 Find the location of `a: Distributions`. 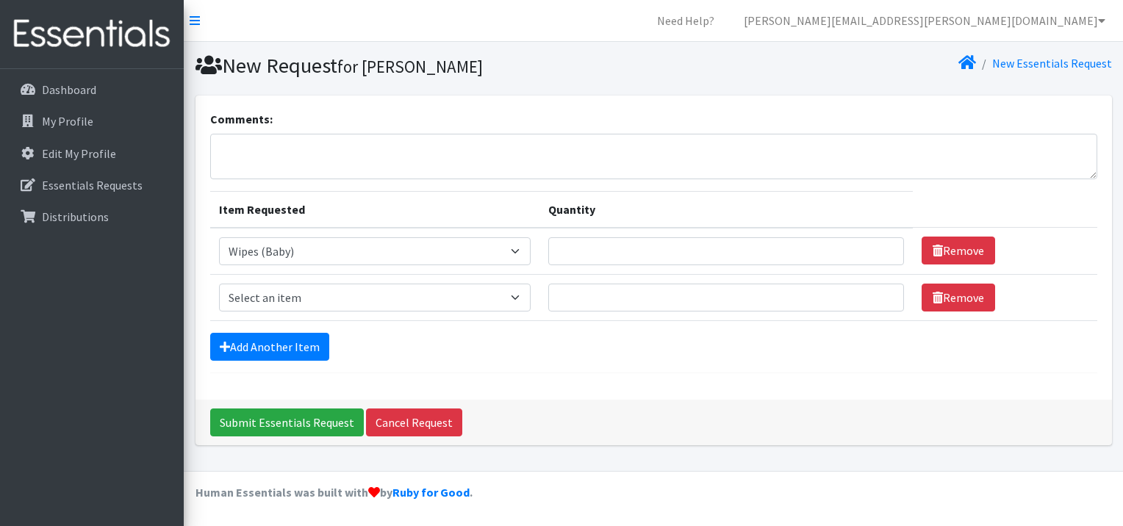

a: Distributions is located at coordinates (92, 217).